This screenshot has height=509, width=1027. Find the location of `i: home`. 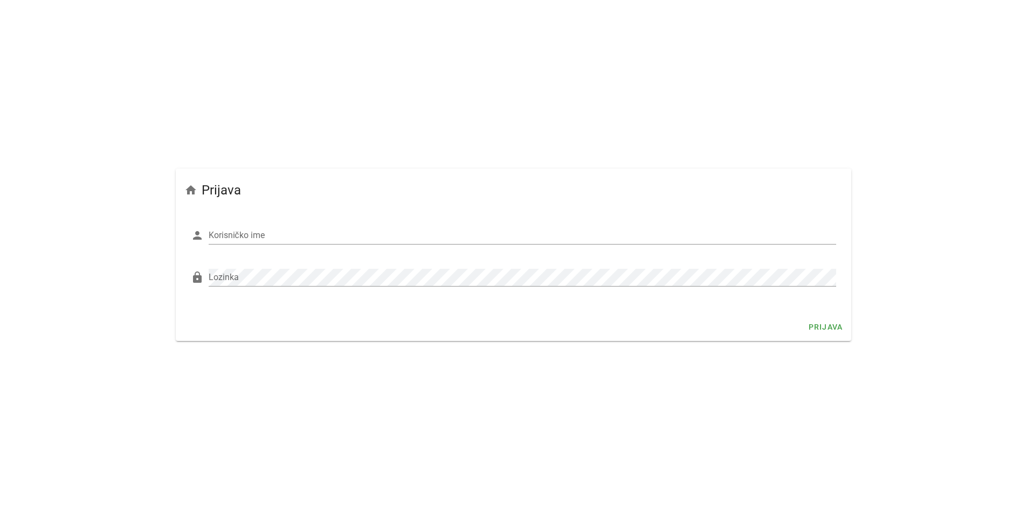

i: home is located at coordinates (191, 190).